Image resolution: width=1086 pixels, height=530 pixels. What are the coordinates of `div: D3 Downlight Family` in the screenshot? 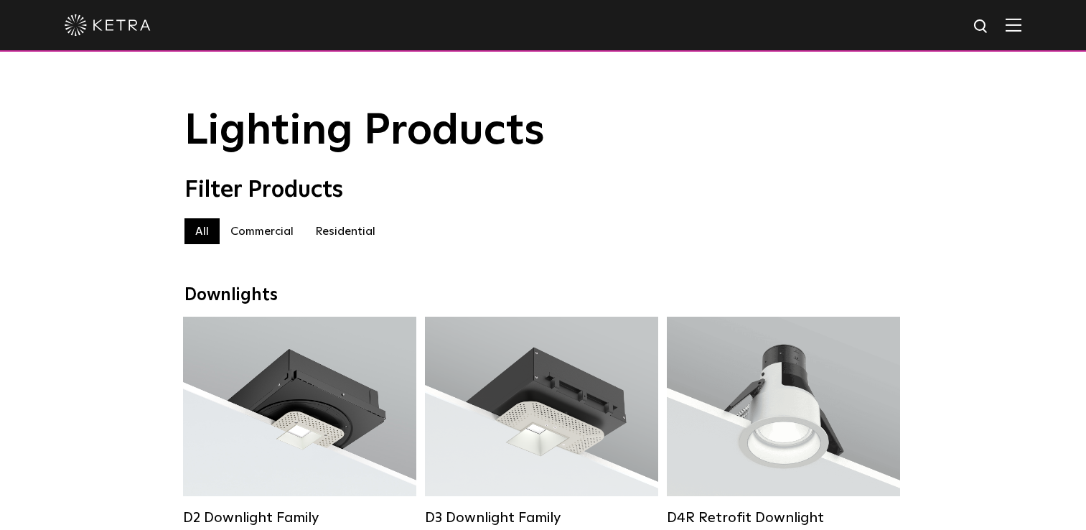 It's located at (541, 517).